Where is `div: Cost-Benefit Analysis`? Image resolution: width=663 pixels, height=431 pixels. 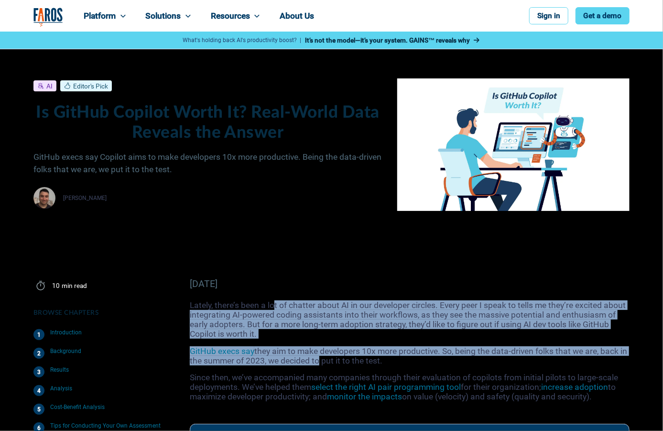 div: Cost-Benefit Analysis is located at coordinates (77, 407).